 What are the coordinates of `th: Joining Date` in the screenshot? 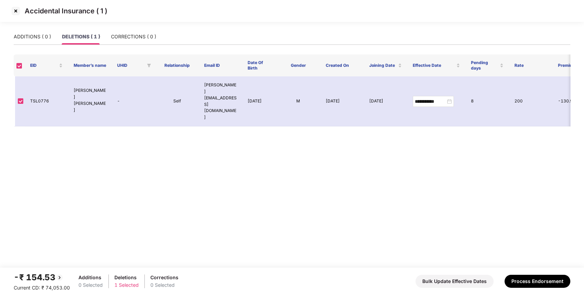 It's located at (385, 65).